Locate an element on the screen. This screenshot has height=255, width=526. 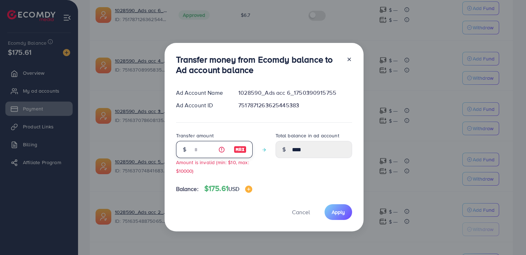
small: Amount is invalid (min: $10, max: $10000) is located at coordinates (213, 166).